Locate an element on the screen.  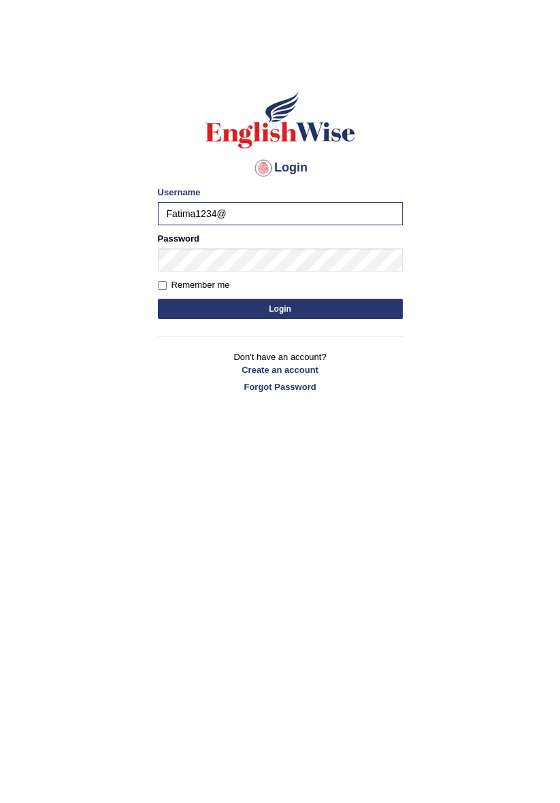
input: Remember me is located at coordinates (162, 285).